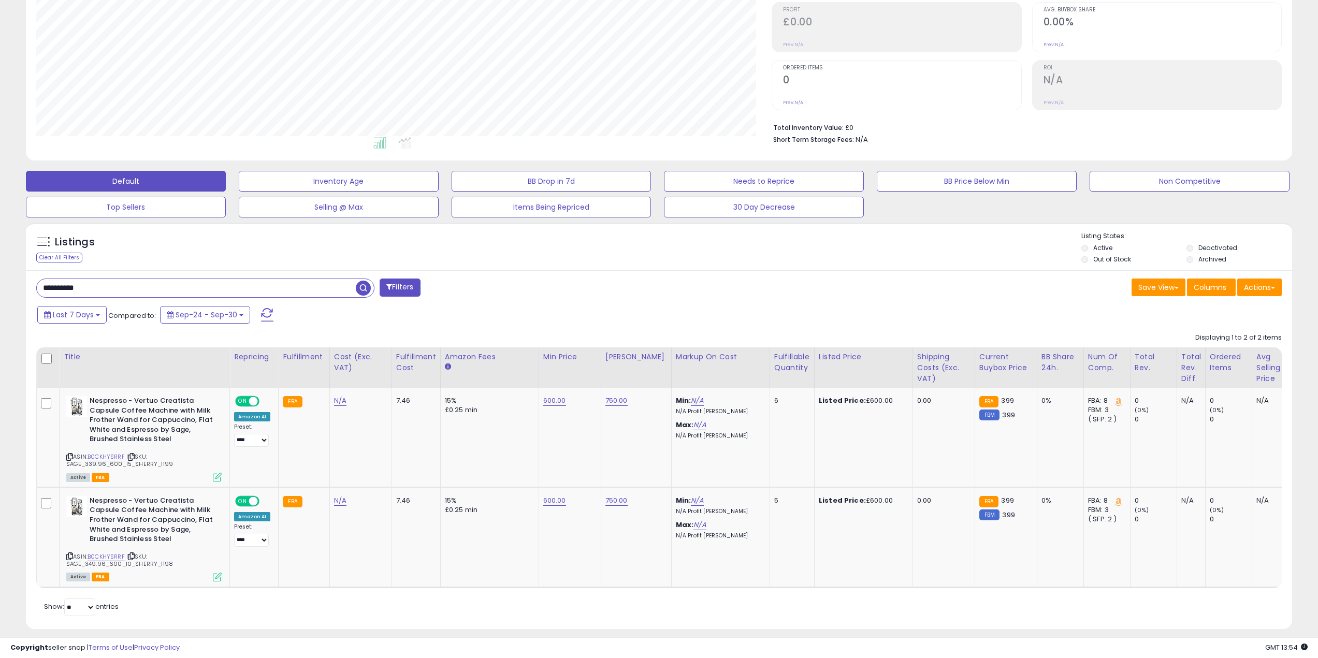 The height and width of the screenshot is (658, 1318). I want to click on div: ( SFP: 2 ), so click(1105, 419).